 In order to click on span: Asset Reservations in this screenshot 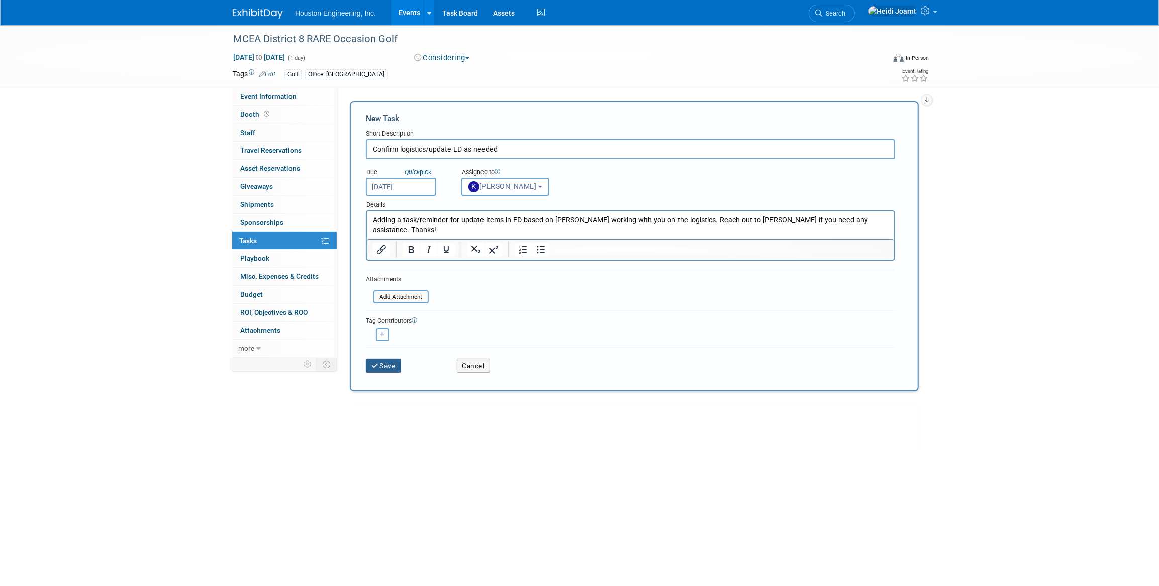, I will do `click(270, 168)`.